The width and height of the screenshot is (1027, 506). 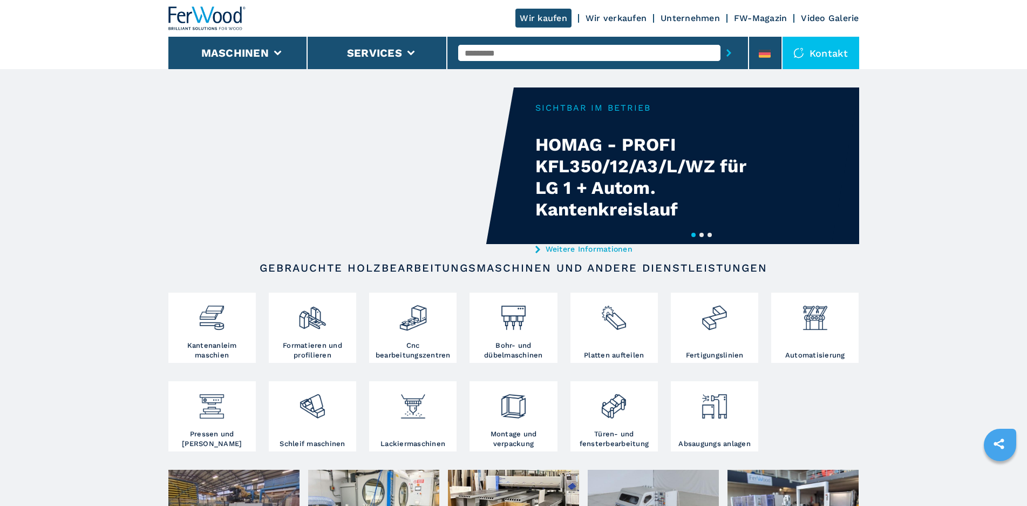 I want to click on a: Bohr- und dübelmaschinen, so click(x=513, y=328).